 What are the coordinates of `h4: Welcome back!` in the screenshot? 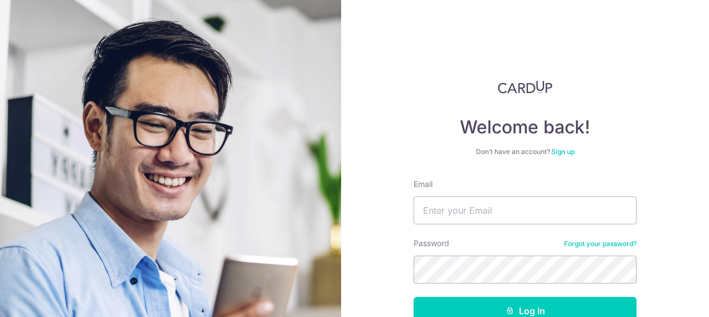 It's located at (525, 127).